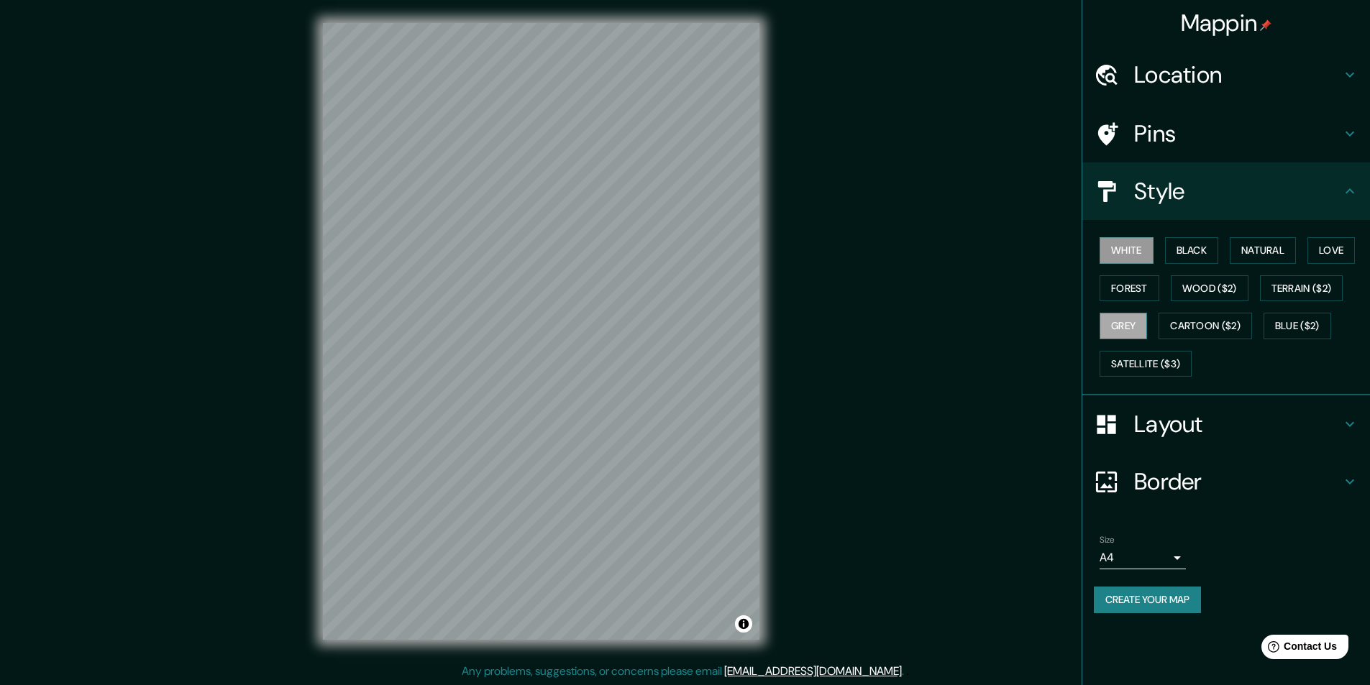 The image size is (1370, 685). Describe the element at coordinates (1238, 75) in the screenshot. I see `h4: Location` at that location.